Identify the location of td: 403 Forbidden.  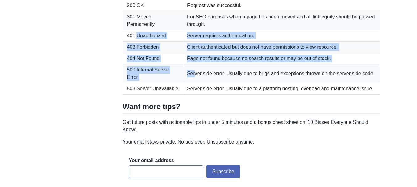
(153, 47).